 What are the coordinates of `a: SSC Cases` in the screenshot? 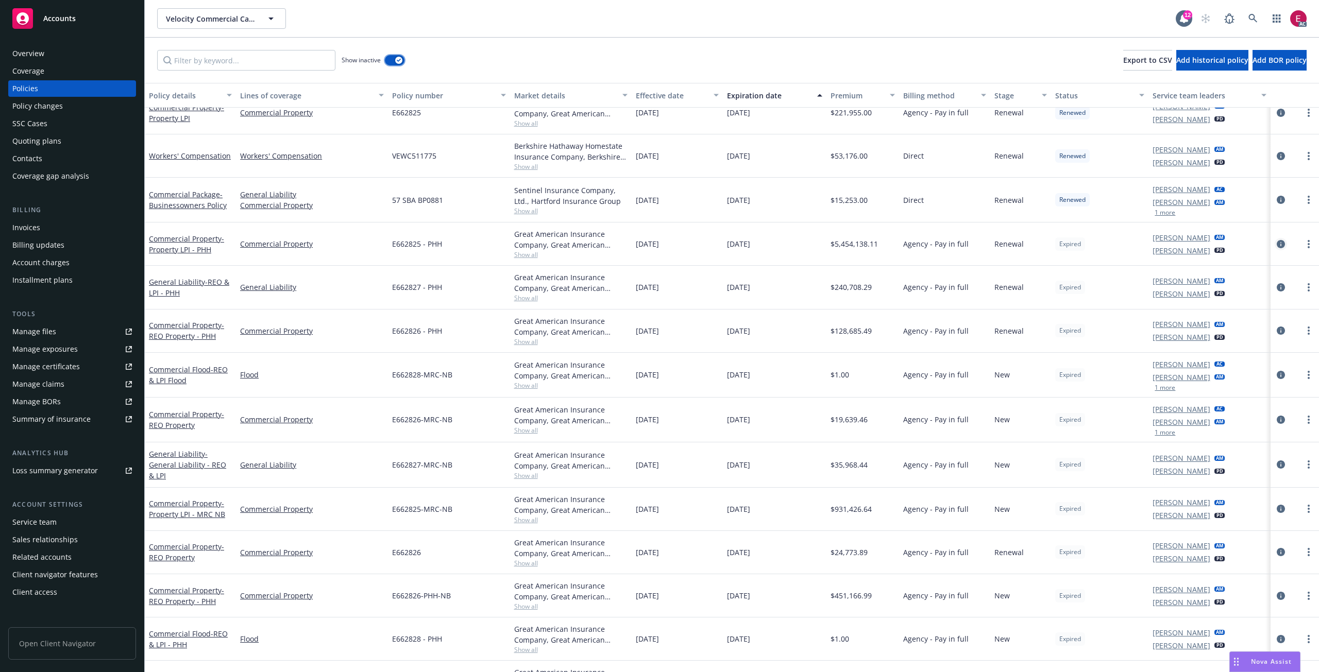 It's located at (72, 124).